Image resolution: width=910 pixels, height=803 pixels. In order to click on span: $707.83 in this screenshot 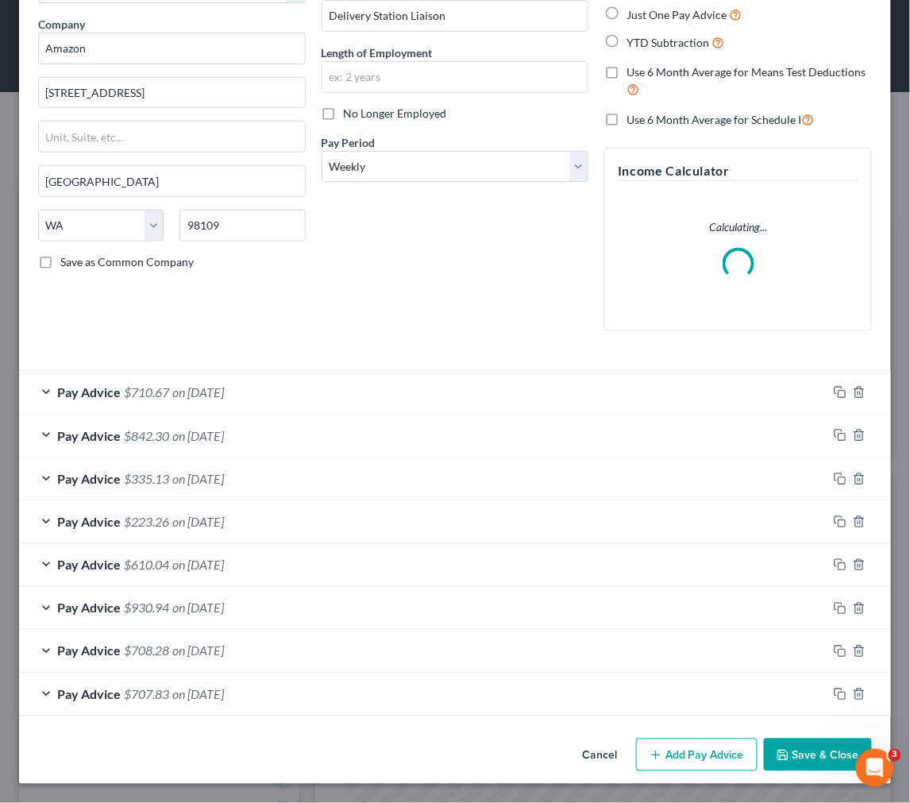, I will do `click(146, 694)`.